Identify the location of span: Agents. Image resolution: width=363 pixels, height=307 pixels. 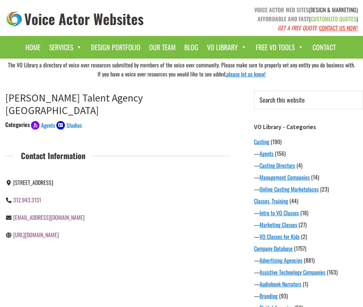
(48, 125).